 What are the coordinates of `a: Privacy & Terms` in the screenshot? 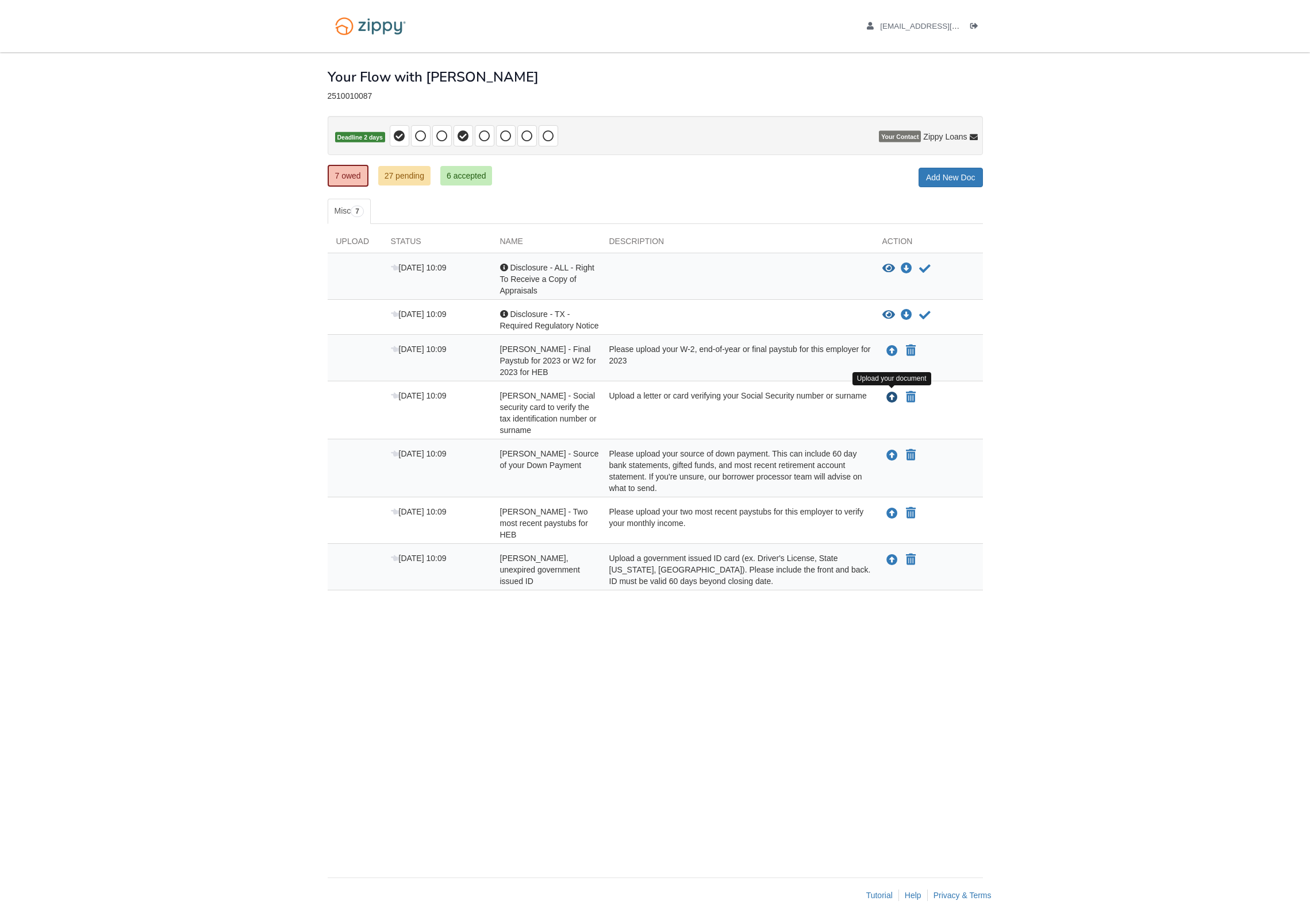 It's located at (962, 896).